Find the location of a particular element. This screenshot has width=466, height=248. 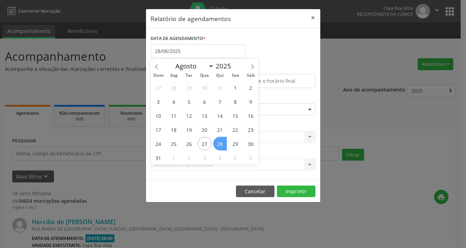

span: Agosto 21, 2025 is located at coordinates (220, 129).